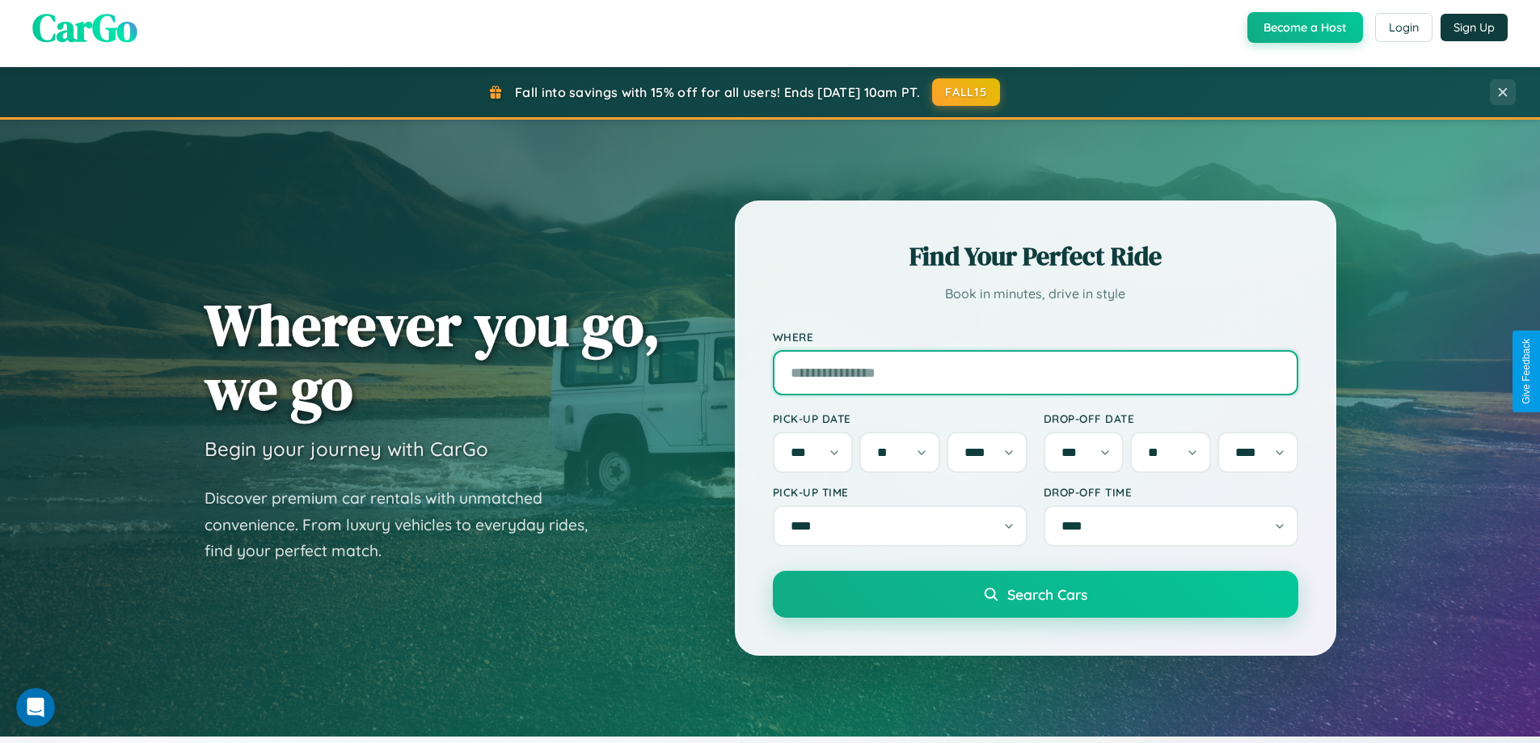  What do you see at coordinates (966, 92) in the screenshot?
I see `button: FALL15` at bounding box center [966, 92].